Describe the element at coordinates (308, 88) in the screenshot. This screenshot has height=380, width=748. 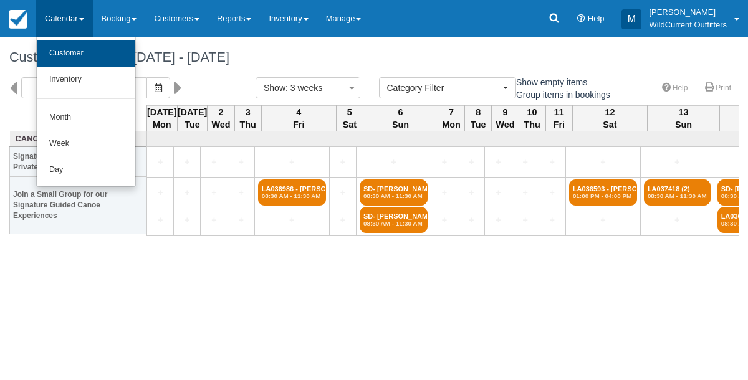
I see `button: Show: 3 weeks` at that location.